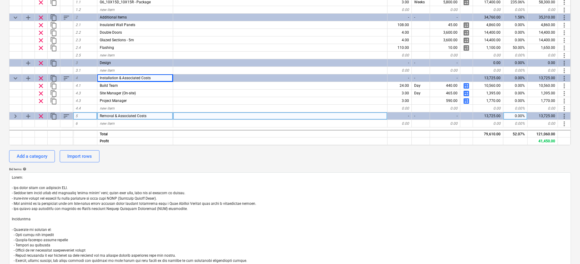  What do you see at coordinates (445, 85) in the screenshot?
I see `div: 440.00` at bounding box center [445, 85].